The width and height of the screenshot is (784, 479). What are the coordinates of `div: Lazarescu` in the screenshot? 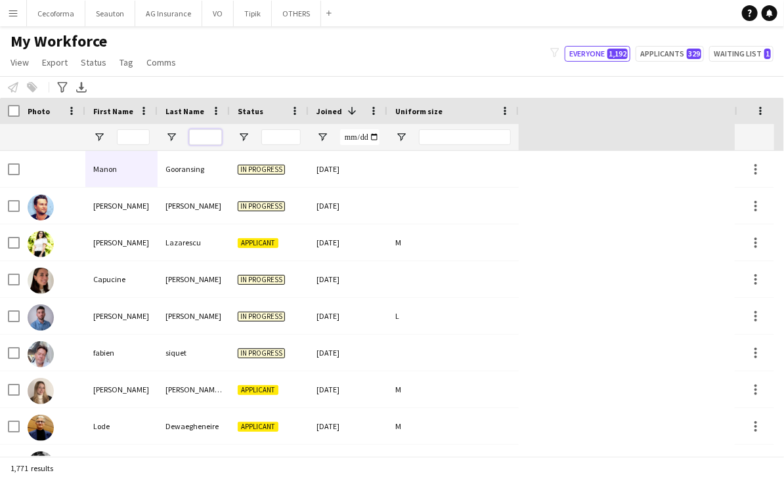 It's located at (194, 242).